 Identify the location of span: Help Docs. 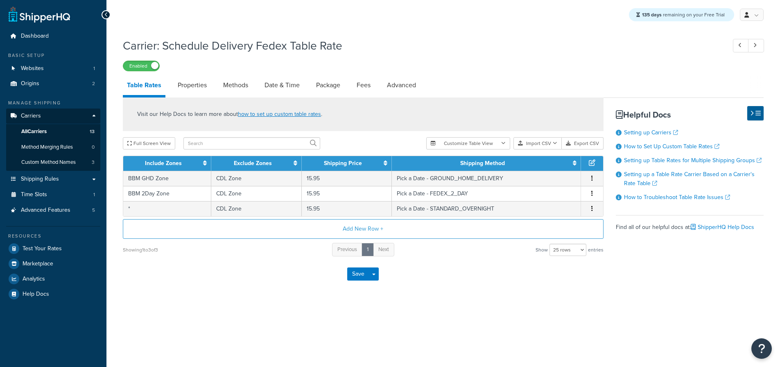
(36, 294).